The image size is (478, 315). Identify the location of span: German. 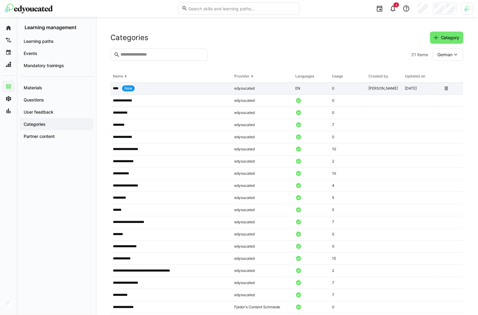
(445, 55).